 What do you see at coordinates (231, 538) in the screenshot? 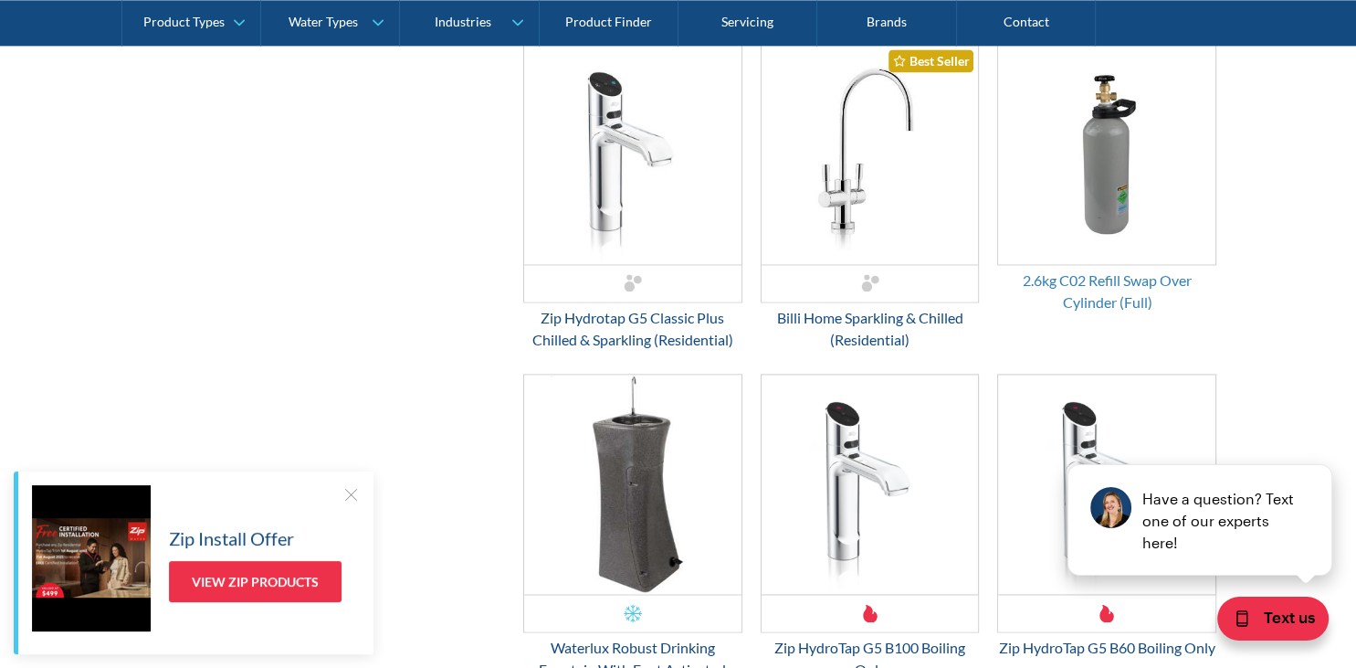
I see `h5: Zip Install Offer` at bounding box center [231, 538].